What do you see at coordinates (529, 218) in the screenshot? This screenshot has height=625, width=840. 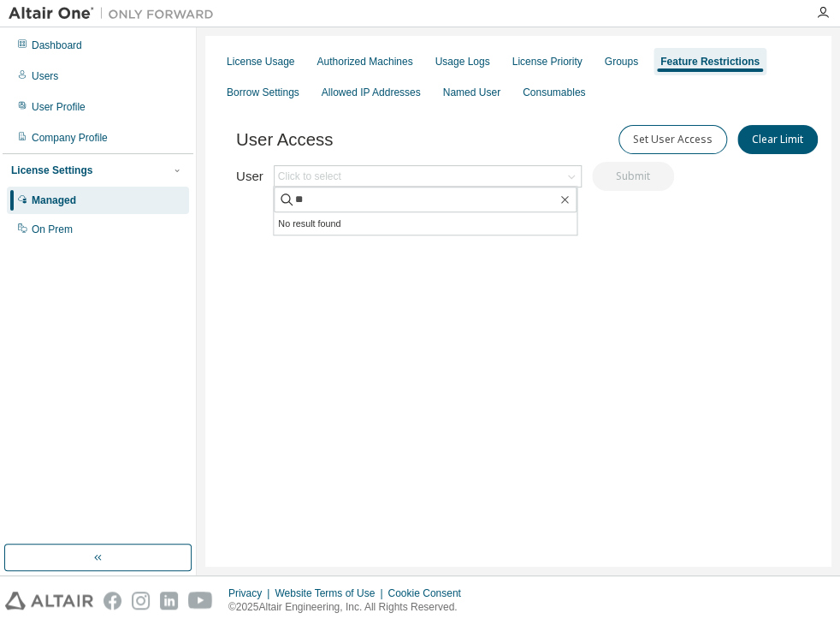 I see `div: No user selected.` at bounding box center [529, 218].